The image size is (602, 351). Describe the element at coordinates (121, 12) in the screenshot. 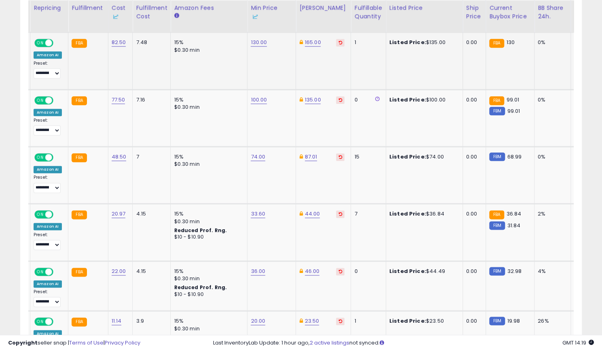

I see `div: Cost` at that location.